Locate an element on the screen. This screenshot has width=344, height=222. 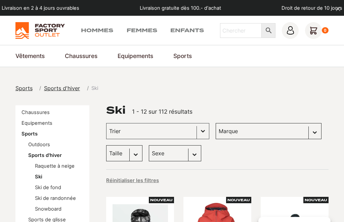
a: Outdoors is located at coordinates (39, 145).